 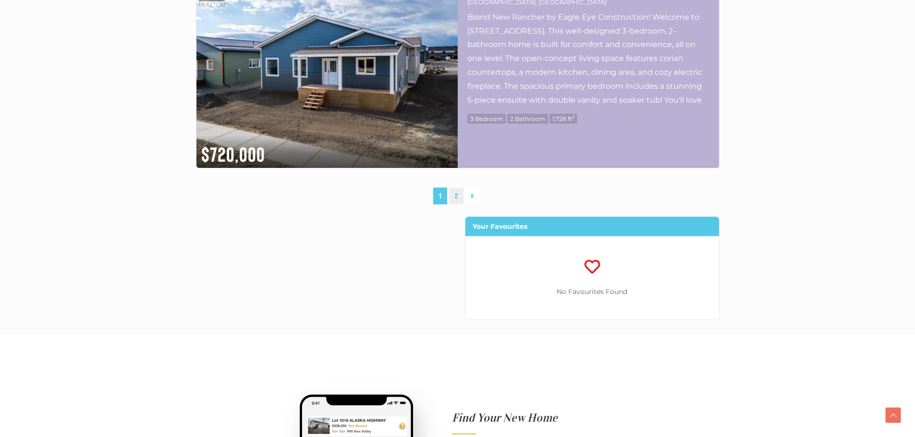 I want to click on div: $720,000, so click(x=327, y=152).